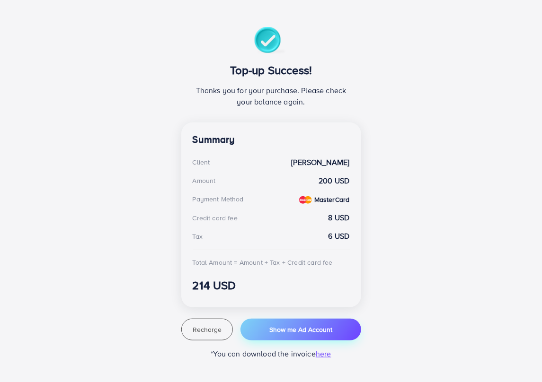 Image resolution: width=542 pixels, height=382 pixels. What do you see at coordinates (271, 96) in the screenshot?
I see `p: Thanks you for your purchase. Please check your balance again.` at bounding box center [271, 96].